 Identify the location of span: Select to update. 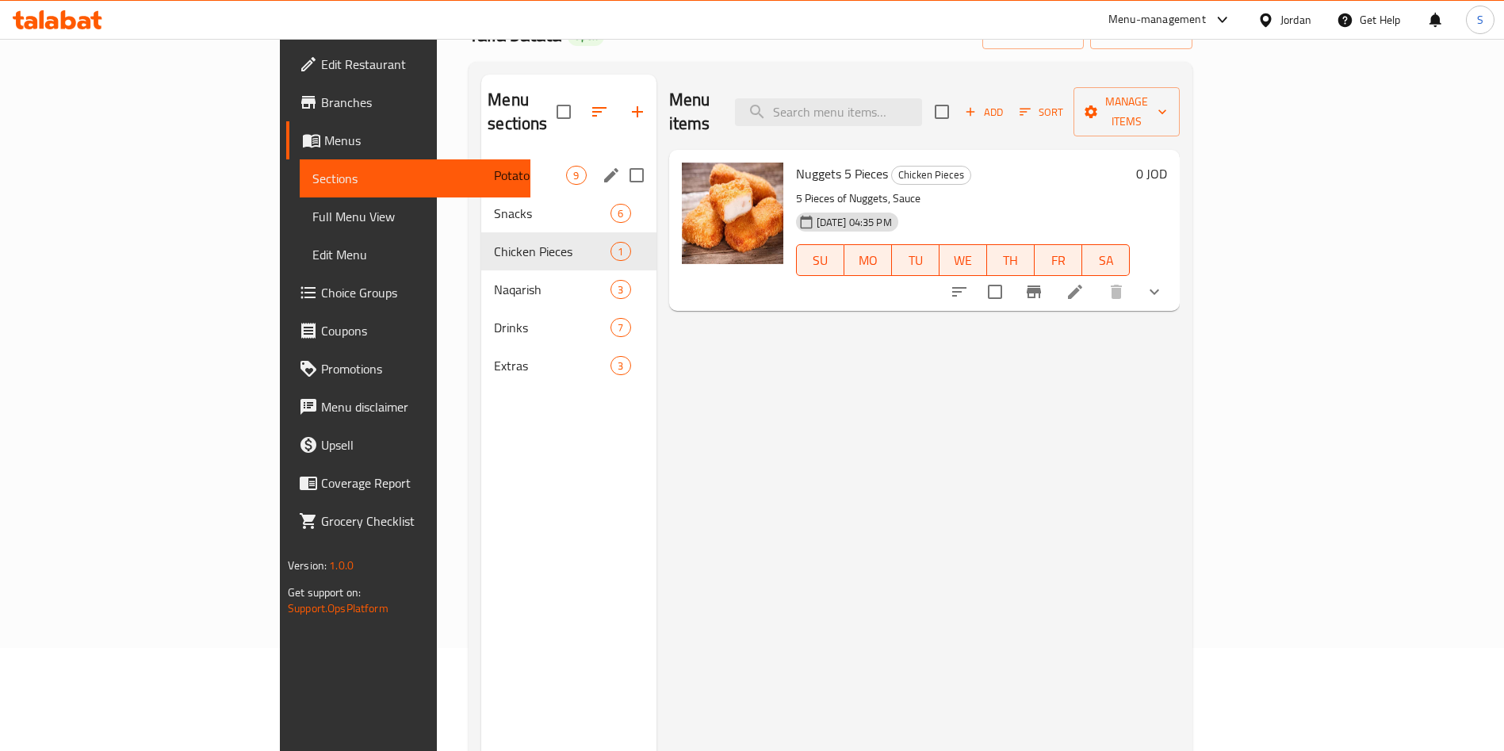
(995, 292).